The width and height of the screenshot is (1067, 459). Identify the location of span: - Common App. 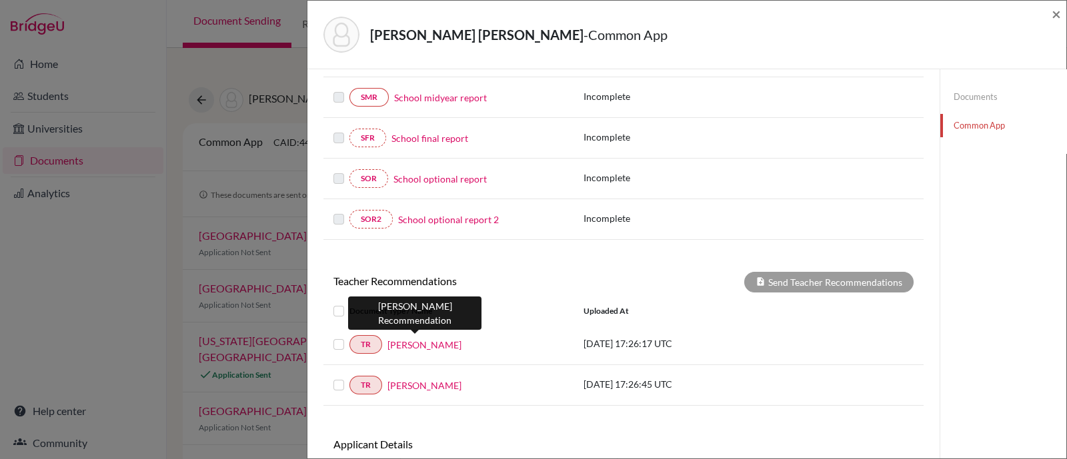
(625, 35).